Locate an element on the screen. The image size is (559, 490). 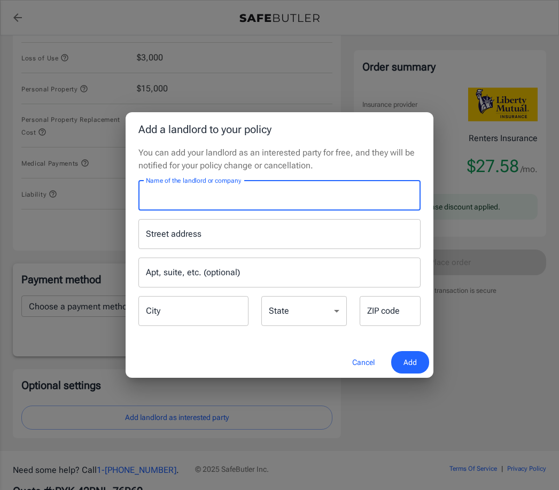
p: You can add your landlord as an interested party for free, and they will be notified for your pol... is located at coordinates (280, 159).